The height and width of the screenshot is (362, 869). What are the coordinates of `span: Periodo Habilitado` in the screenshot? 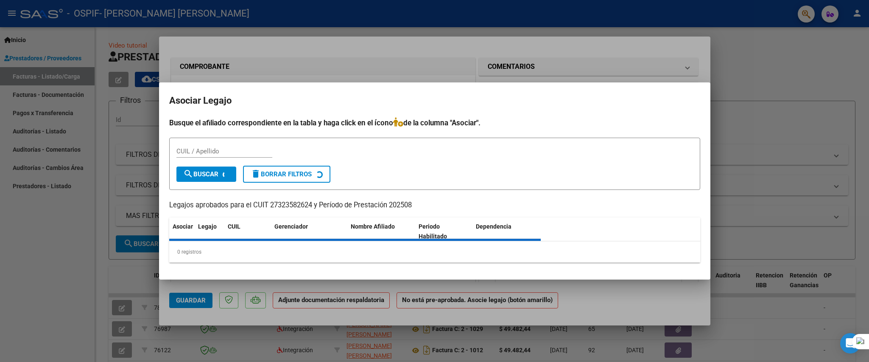 It's located at (433, 231).